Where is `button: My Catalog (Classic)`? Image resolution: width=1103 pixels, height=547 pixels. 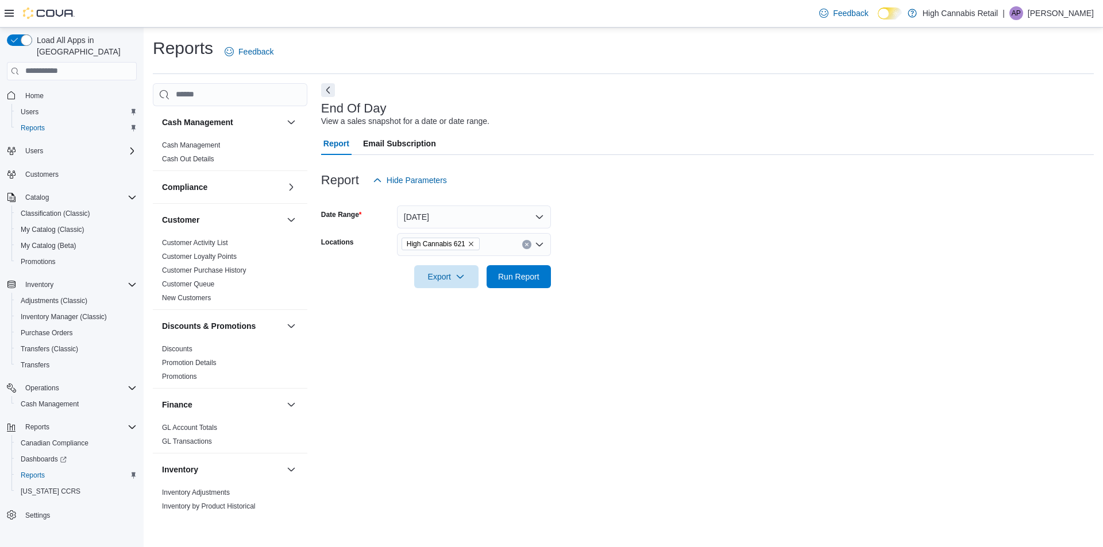
button: My Catalog (Classic) is located at coordinates (76, 230).